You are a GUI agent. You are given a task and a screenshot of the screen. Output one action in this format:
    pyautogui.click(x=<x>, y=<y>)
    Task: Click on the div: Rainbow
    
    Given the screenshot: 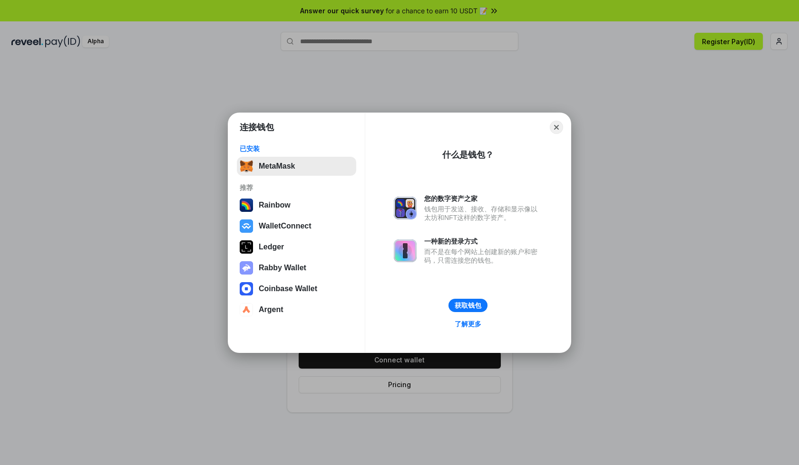 What is the action you would take?
    pyautogui.click(x=274, y=205)
    